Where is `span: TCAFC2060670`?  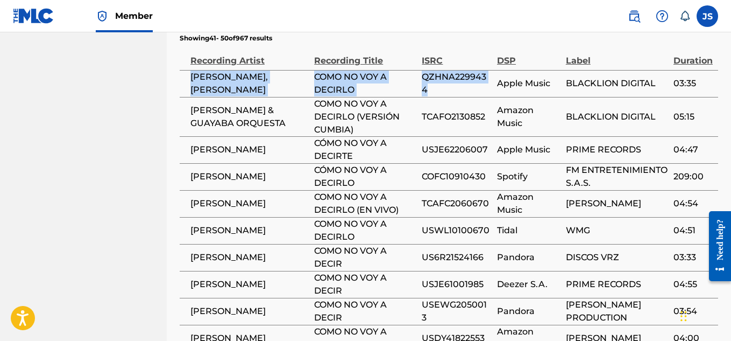 span: TCAFC2060670 is located at coordinates (457, 203).